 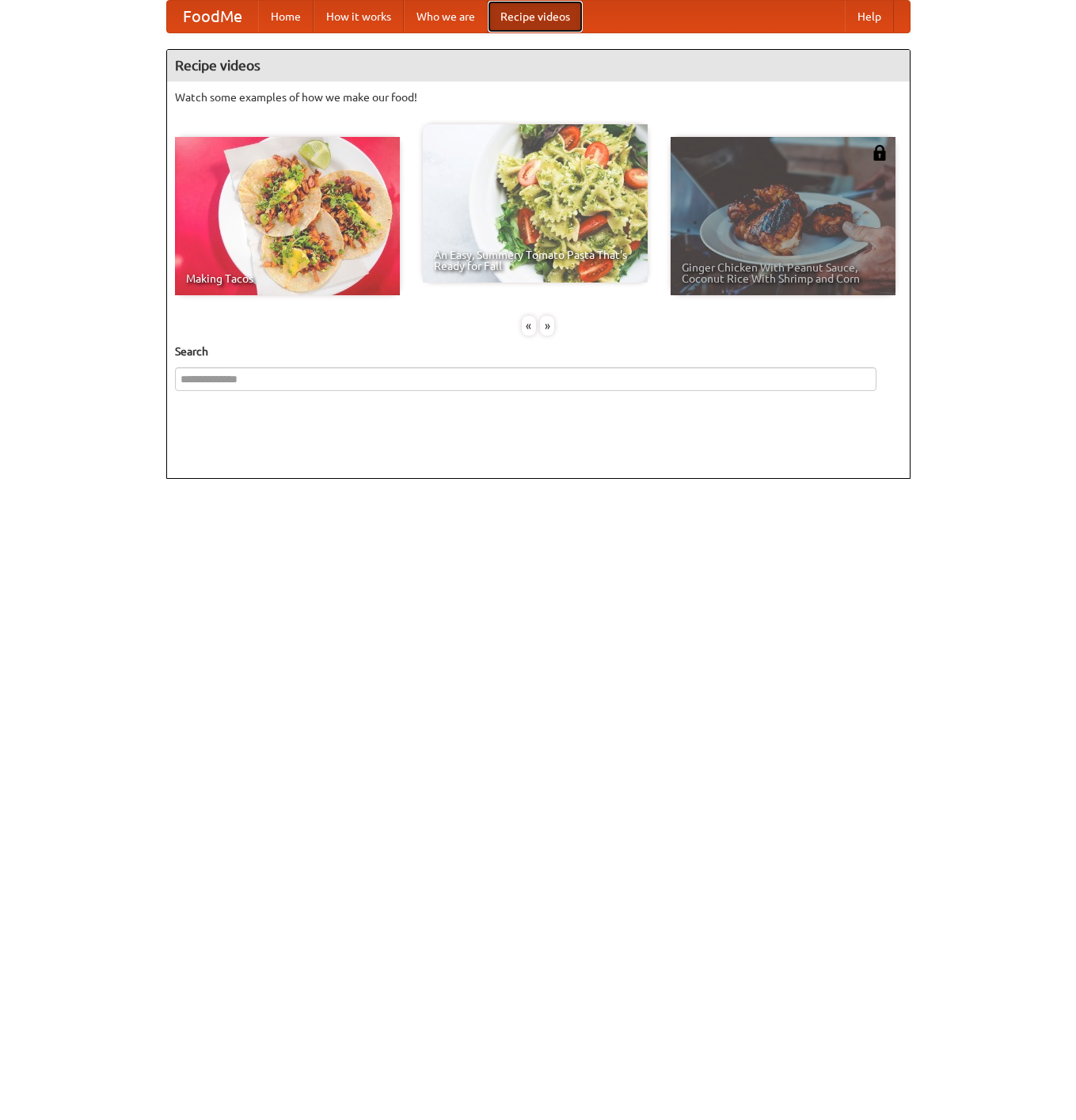 What do you see at coordinates (535, 17) in the screenshot?
I see `a: Recipe videos` at bounding box center [535, 17].